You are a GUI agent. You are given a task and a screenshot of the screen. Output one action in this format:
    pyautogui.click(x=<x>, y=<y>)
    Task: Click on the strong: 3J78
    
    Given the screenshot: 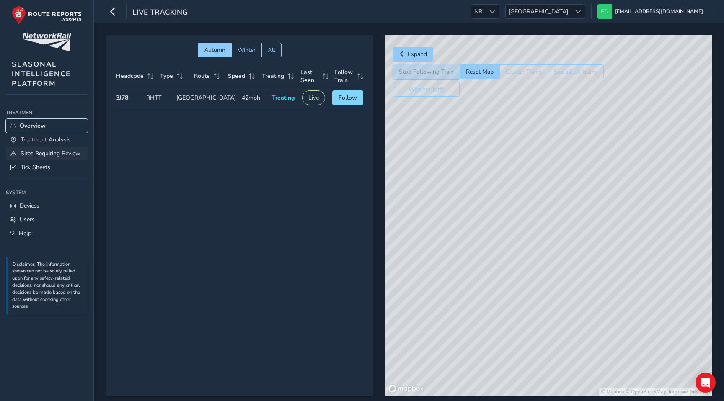 What is the action you would take?
    pyautogui.click(x=122, y=98)
    